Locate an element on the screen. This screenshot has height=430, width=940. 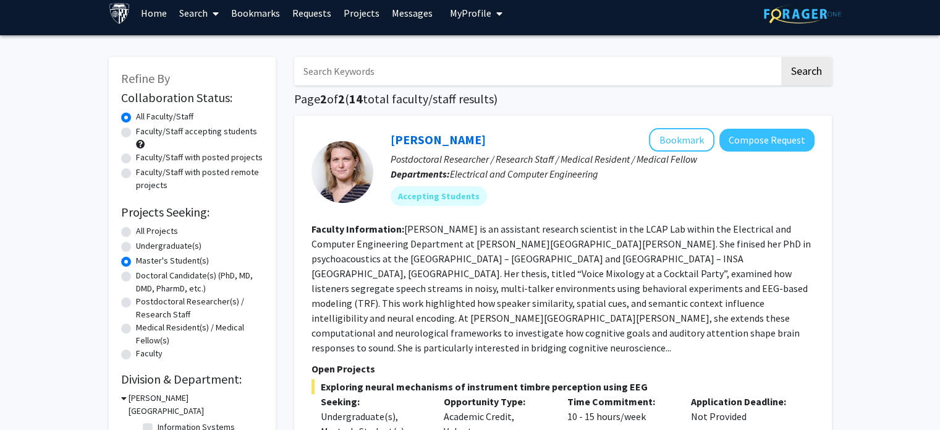
mat-chip: Accepting Students is located at coordinates (439, 196).